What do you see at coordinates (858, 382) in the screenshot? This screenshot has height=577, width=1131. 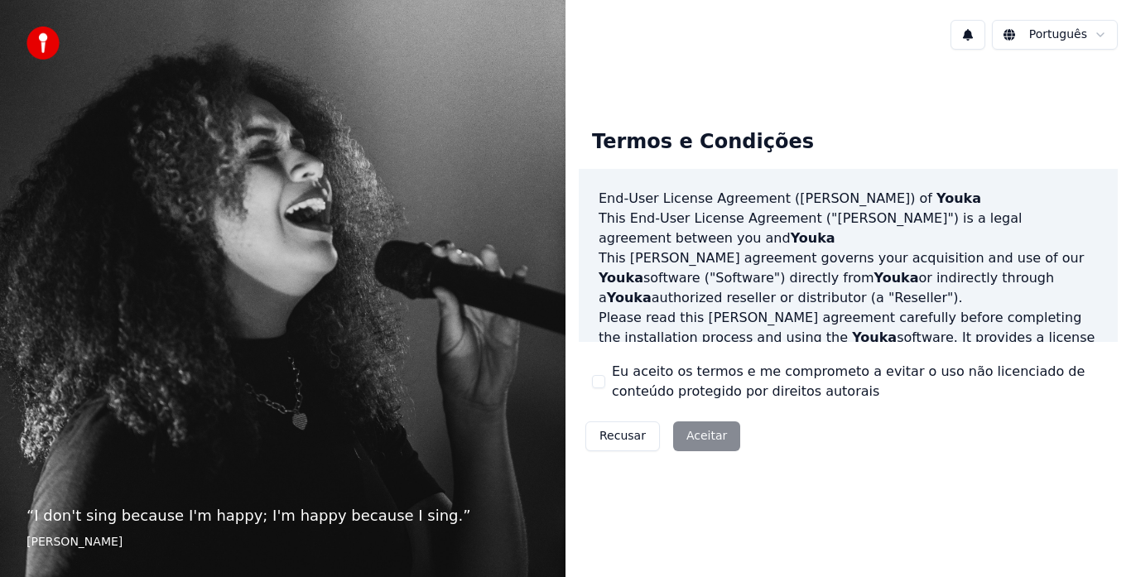 I see `label: Eu aceito os termos e me comprometo a evitar o uso não licenciado de conteúdo protegido por direi...` at bounding box center [858, 382].